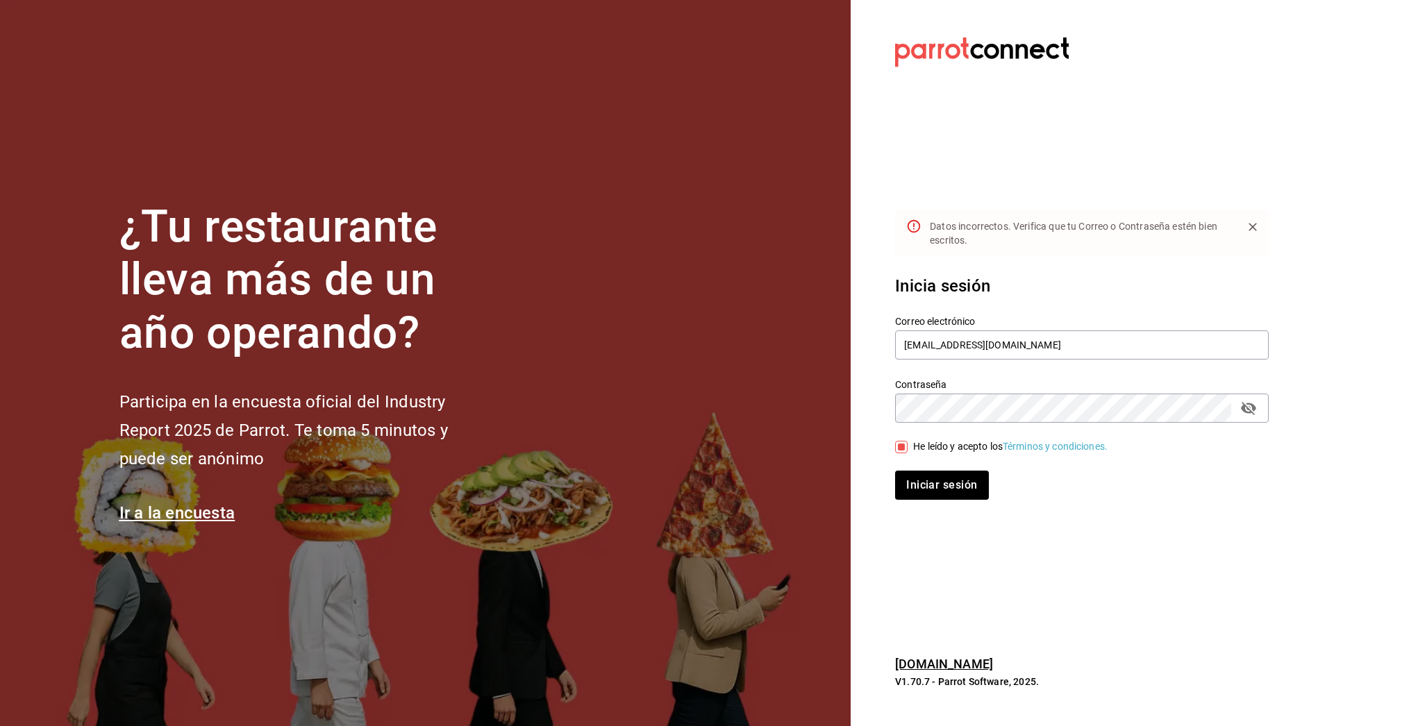 The image size is (1418, 726). What do you see at coordinates (941, 485) in the screenshot?
I see `button: Iniciar sesión` at bounding box center [941, 485].